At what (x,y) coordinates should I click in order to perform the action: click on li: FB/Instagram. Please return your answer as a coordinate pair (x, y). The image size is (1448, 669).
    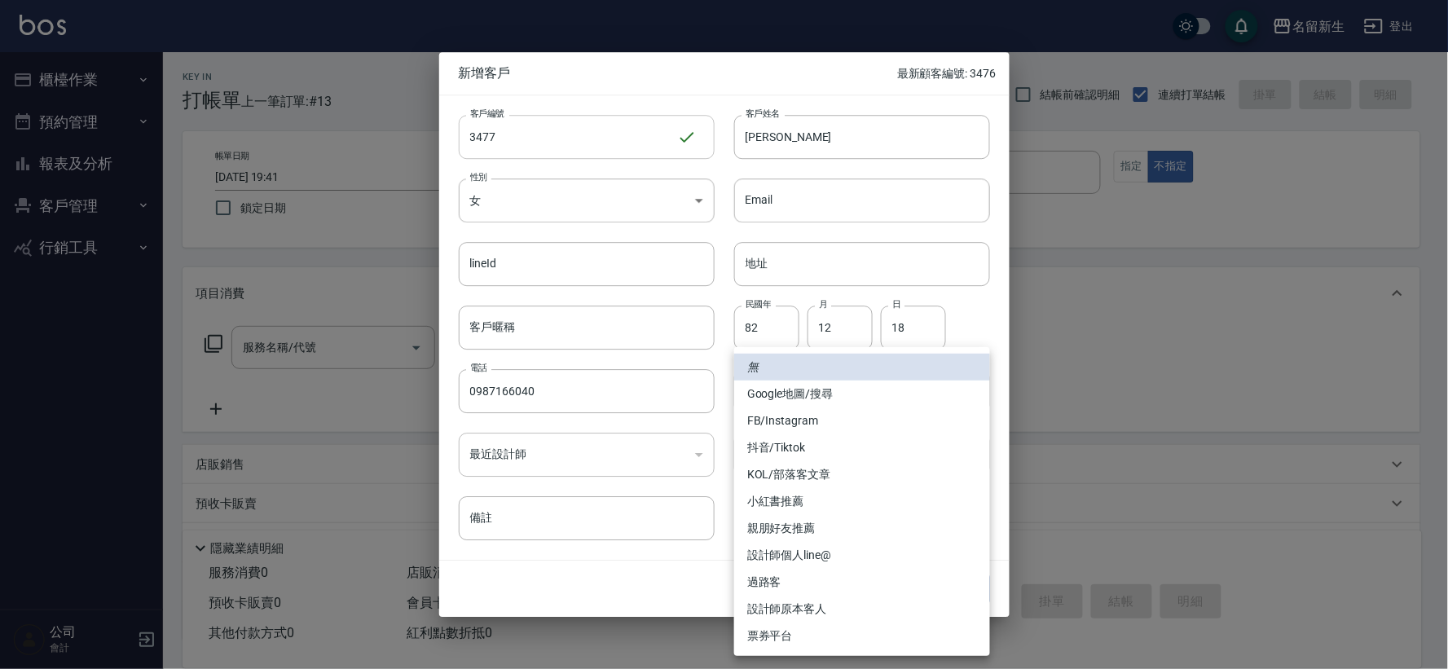
    Looking at the image, I should click on (862, 420).